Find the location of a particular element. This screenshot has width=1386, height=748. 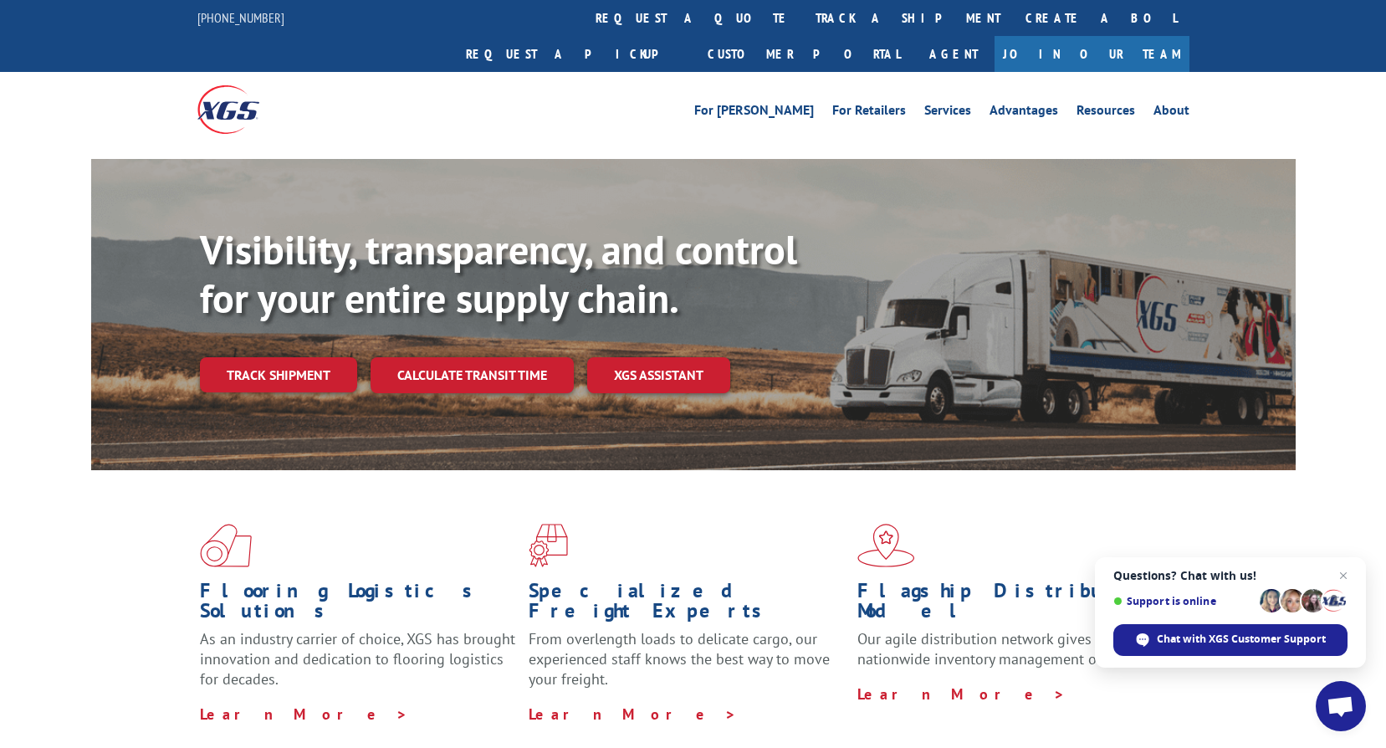

a: Calculate transit time is located at coordinates (472, 375).